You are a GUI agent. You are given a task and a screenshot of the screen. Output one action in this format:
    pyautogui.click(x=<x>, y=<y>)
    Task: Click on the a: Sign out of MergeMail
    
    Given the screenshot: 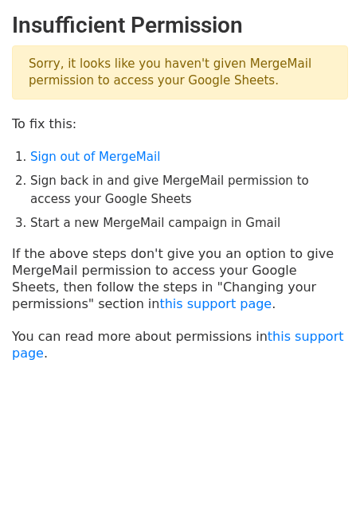 What is the action you would take?
    pyautogui.click(x=95, y=157)
    